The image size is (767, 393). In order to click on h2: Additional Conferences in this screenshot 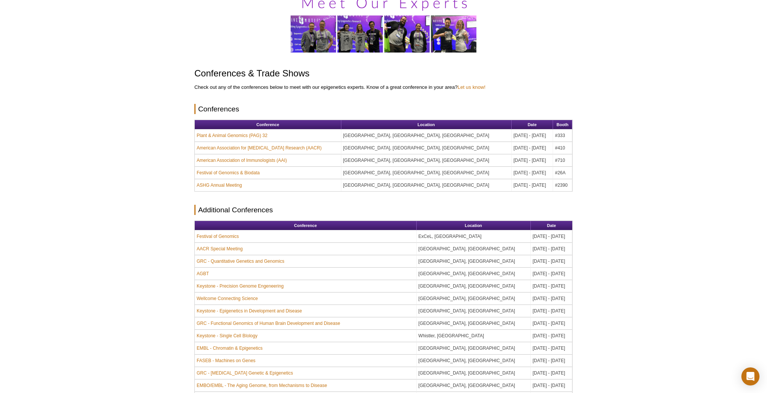, I will do `click(384, 210)`.